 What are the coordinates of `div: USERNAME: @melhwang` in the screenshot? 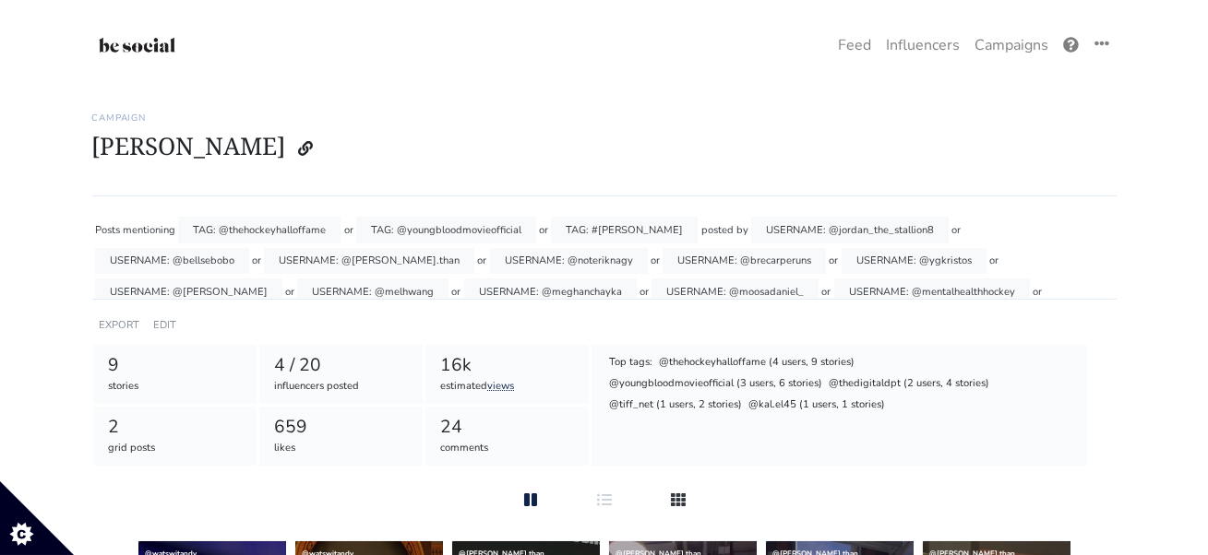 It's located at (373, 292).